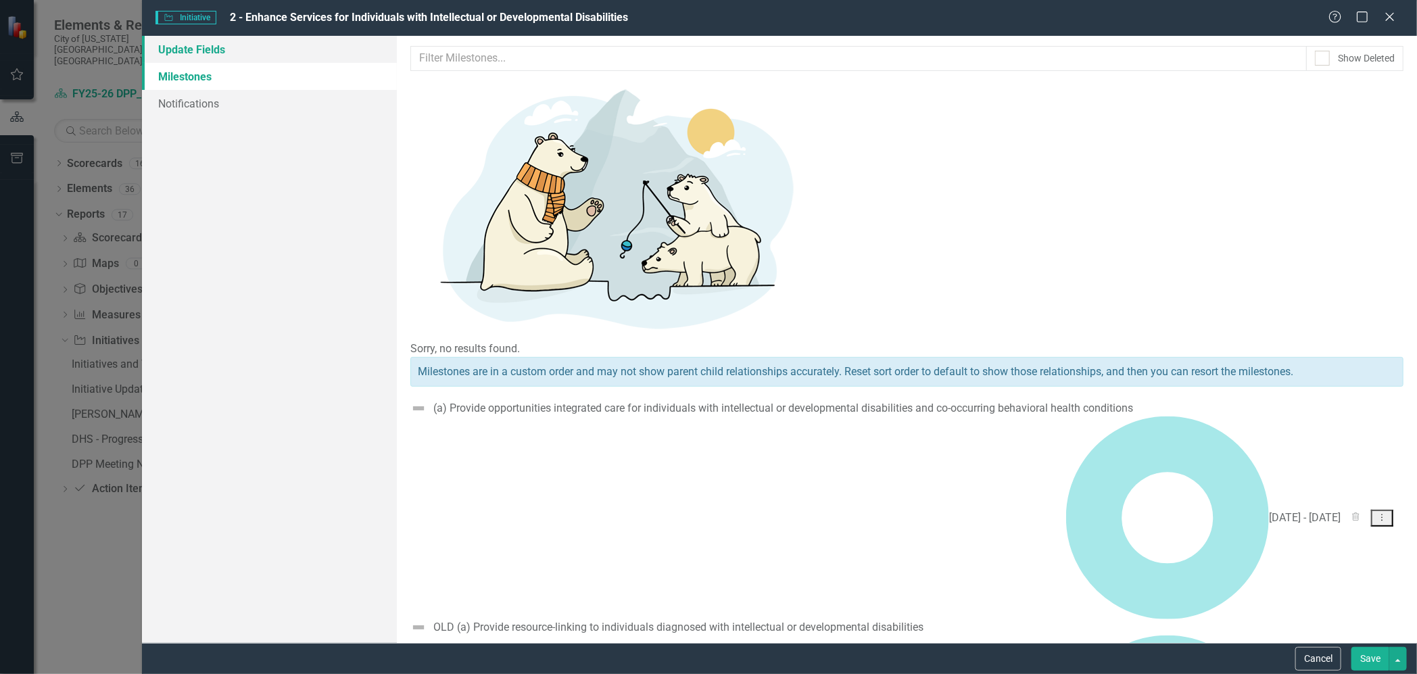  What do you see at coordinates (429, 17) in the screenshot?
I see `span: 2 - Enhance Services for Individuals with Intellectual or Developmental Disabilities` at bounding box center [429, 17].